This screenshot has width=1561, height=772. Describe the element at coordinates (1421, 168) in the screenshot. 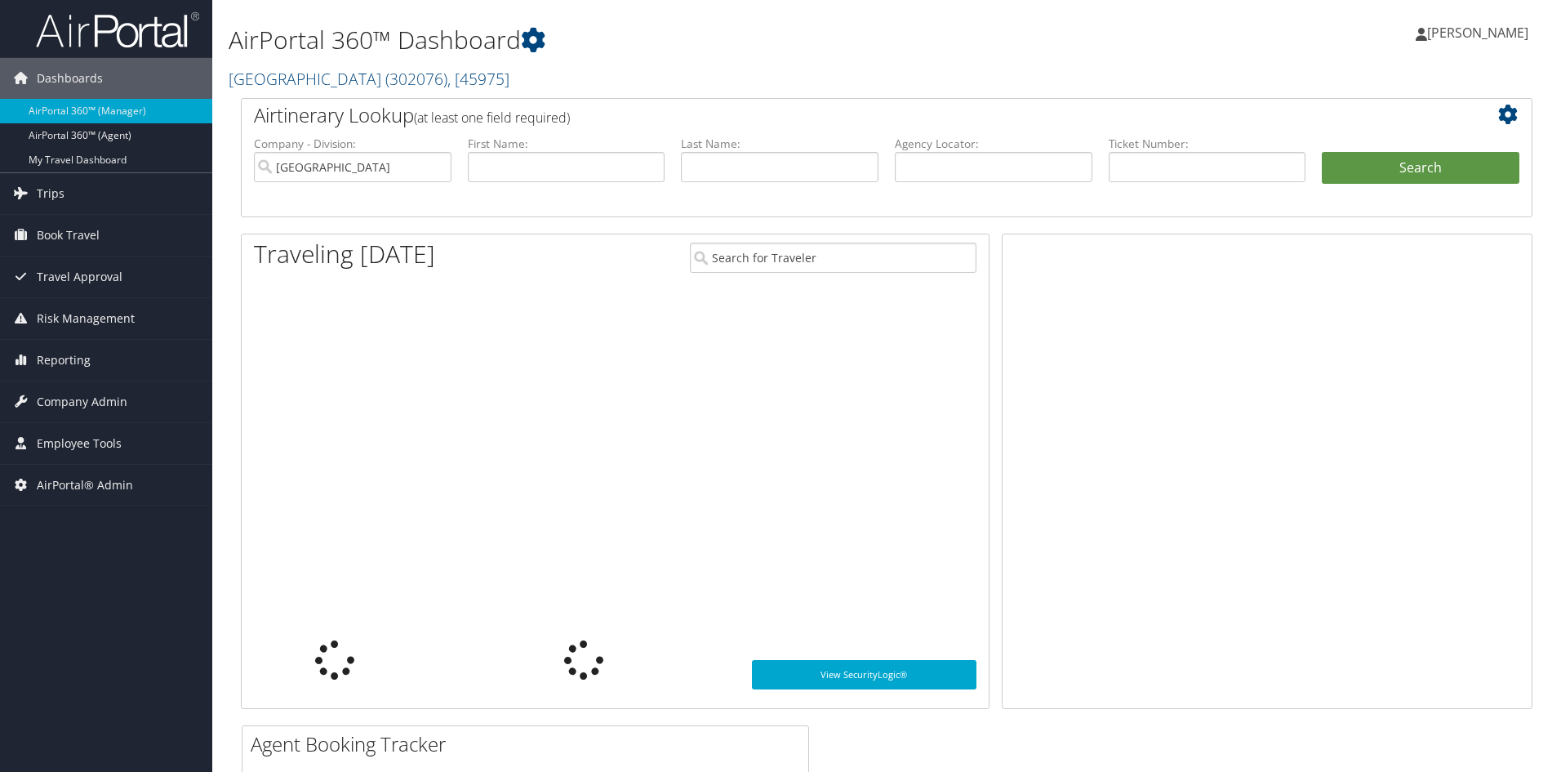

I see `button: Search` at that location.